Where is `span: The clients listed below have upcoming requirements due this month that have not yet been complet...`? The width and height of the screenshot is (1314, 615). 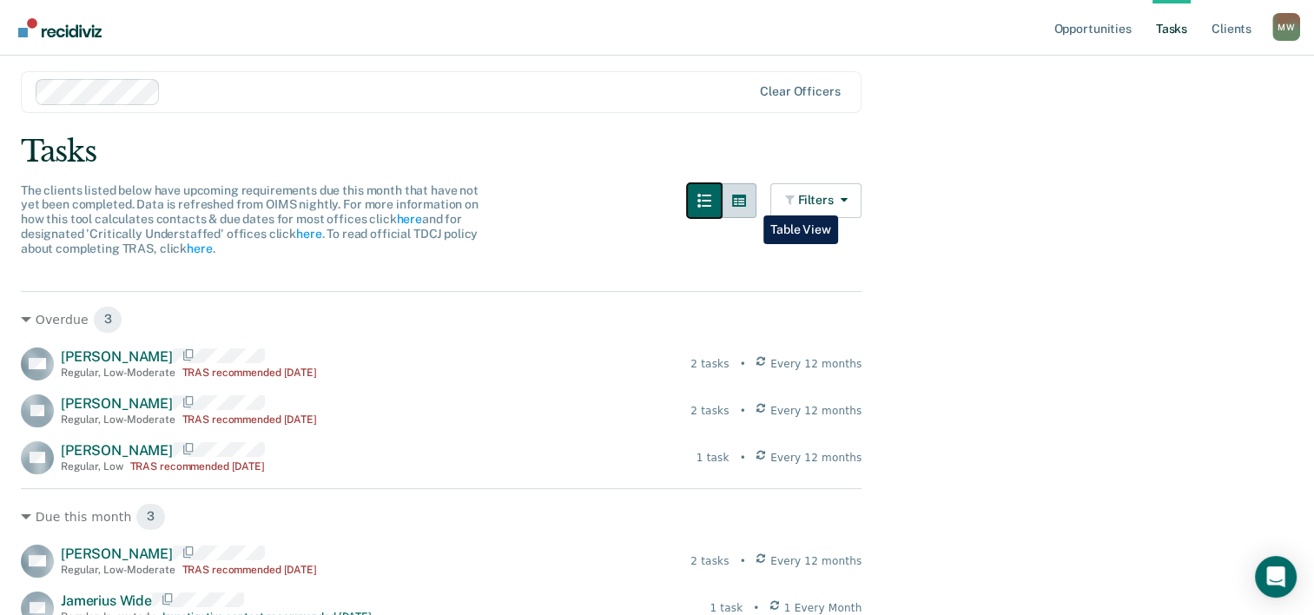 span: The clients listed below have upcoming requirements due this month that have not yet been complet... is located at coordinates (249, 219).